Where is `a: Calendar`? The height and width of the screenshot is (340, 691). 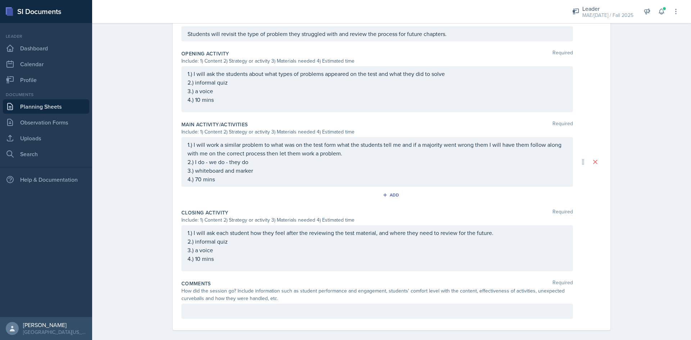
a: Calendar is located at coordinates (46, 64).